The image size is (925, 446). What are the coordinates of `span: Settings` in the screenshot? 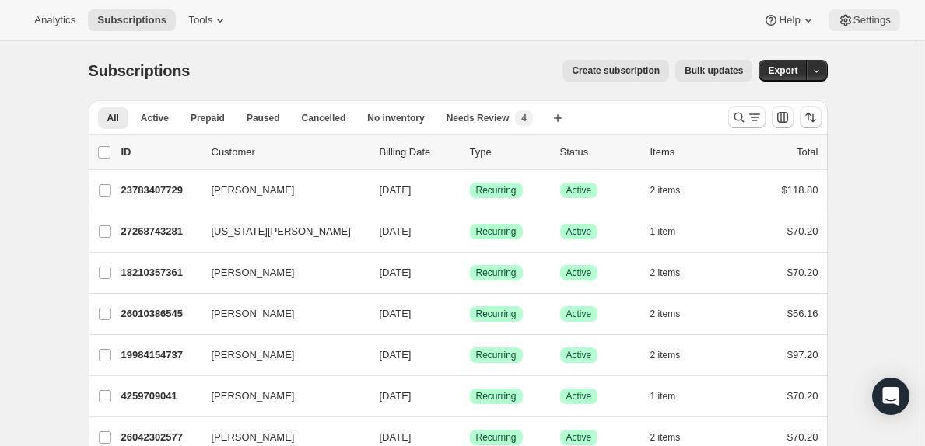 It's located at (872, 20).